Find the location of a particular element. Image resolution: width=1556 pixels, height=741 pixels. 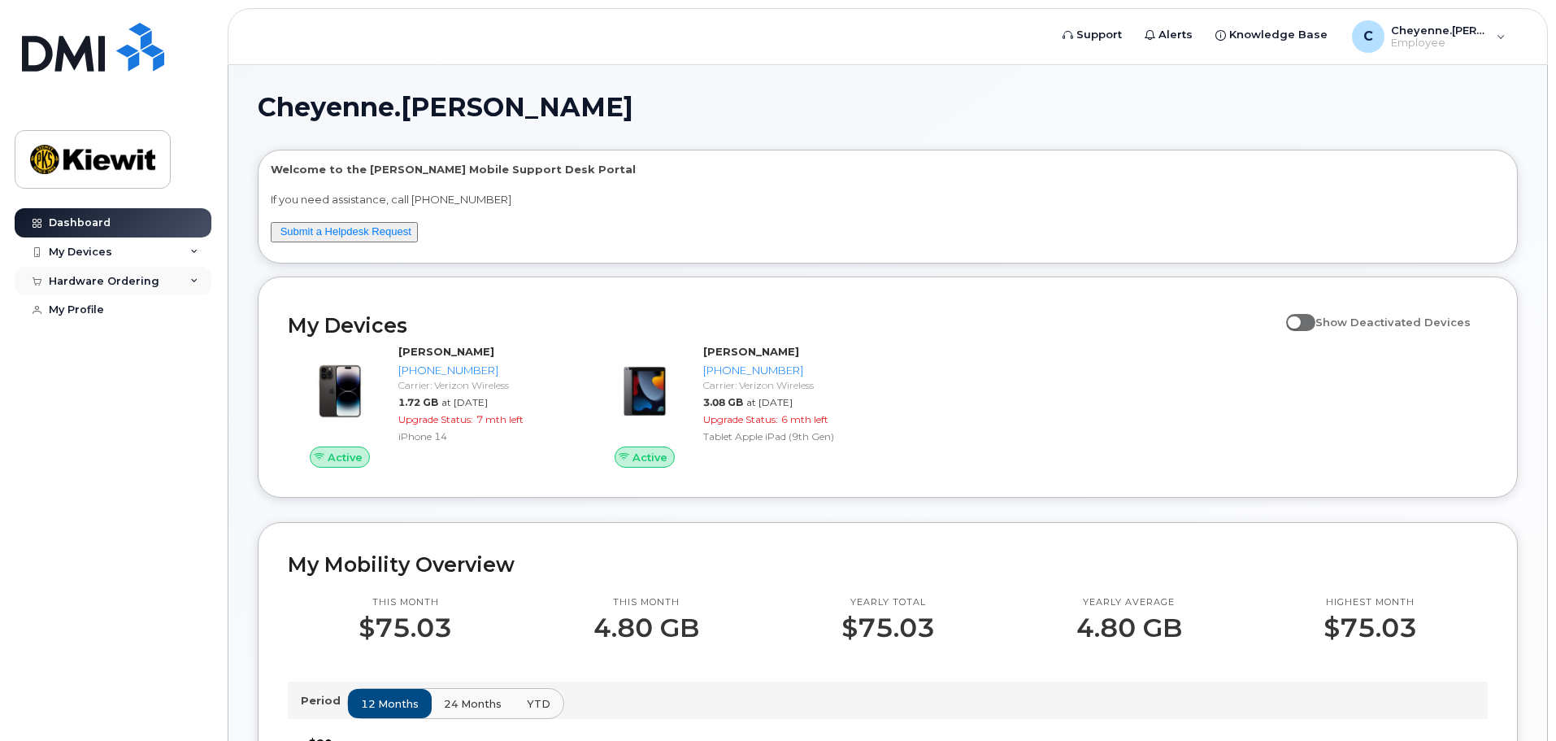

button: Submit a Helpdesk Request is located at coordinates (344, 232).